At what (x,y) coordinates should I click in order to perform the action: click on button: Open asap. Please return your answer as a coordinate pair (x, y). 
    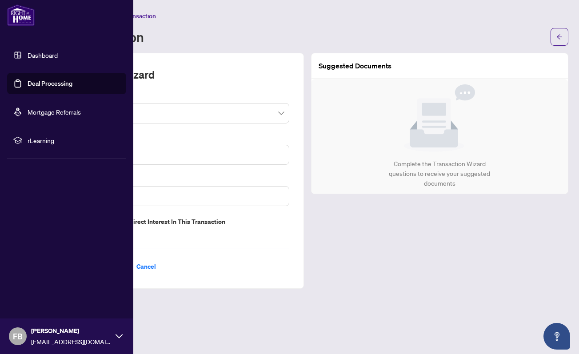
    Looking at the image, I should click on (557, 337).